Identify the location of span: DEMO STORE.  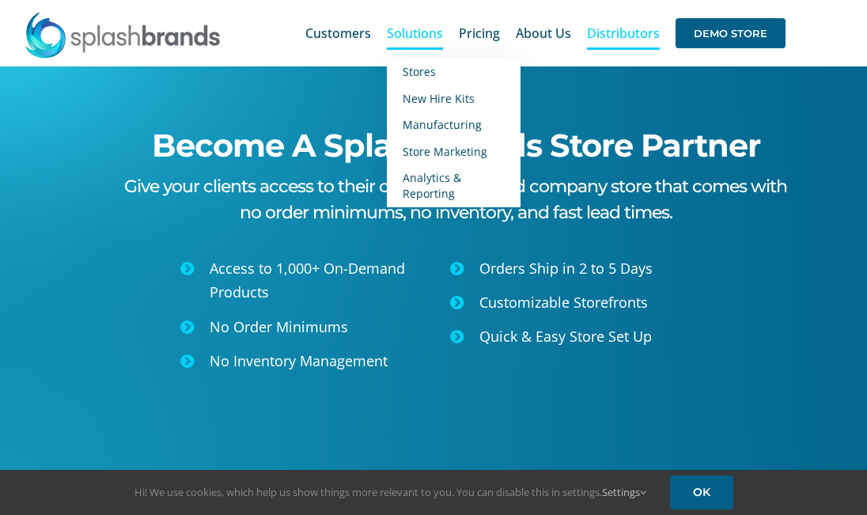
(730, 33).